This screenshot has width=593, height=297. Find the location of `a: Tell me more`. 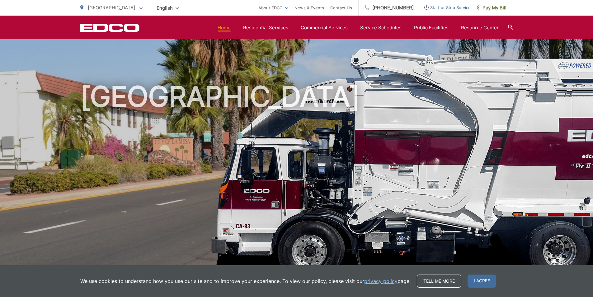

a: Tell me more is located at coordinates (439, 281).